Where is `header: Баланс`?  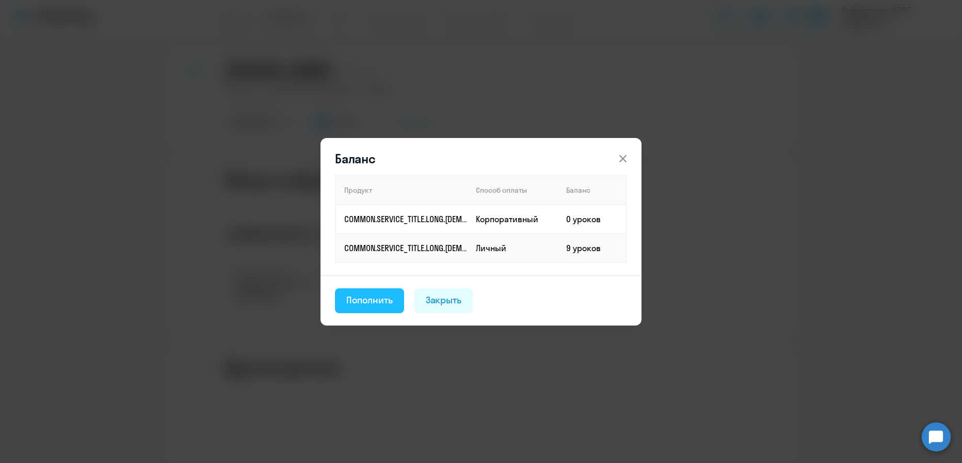 header: Баланс is located at coordinates (481, 159).